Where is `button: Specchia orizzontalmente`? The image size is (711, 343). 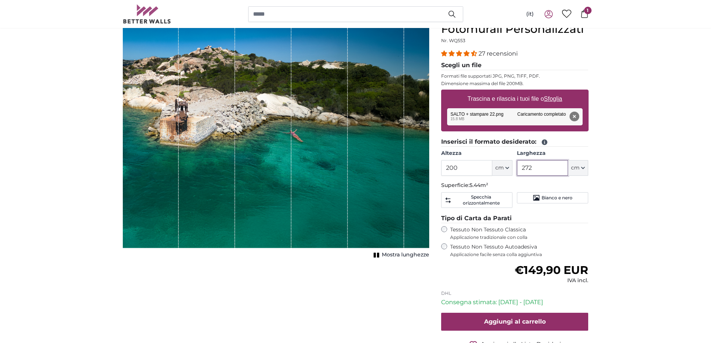
button: Specchia orizzontalmente is located at coordinates (476, 200).